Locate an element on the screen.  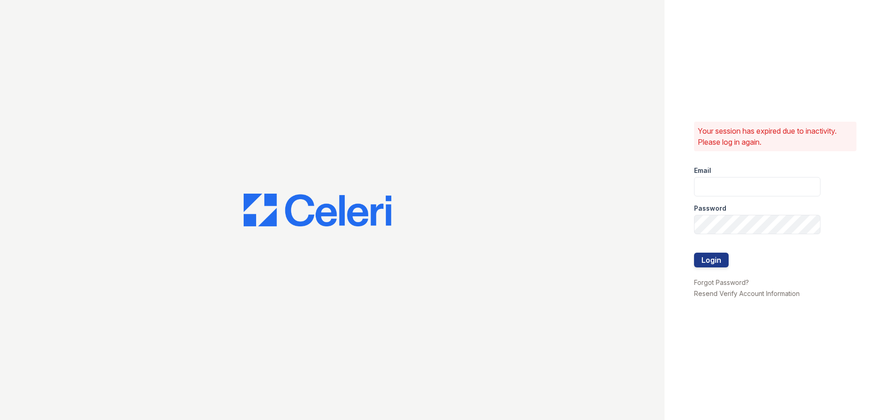
button: Login is located at coordinates (711, 260).